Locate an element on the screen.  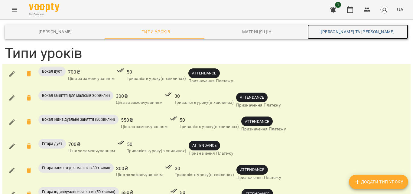
span: Гітара заняття для малюків 30 хвилин is located at coordinates (76, 168).